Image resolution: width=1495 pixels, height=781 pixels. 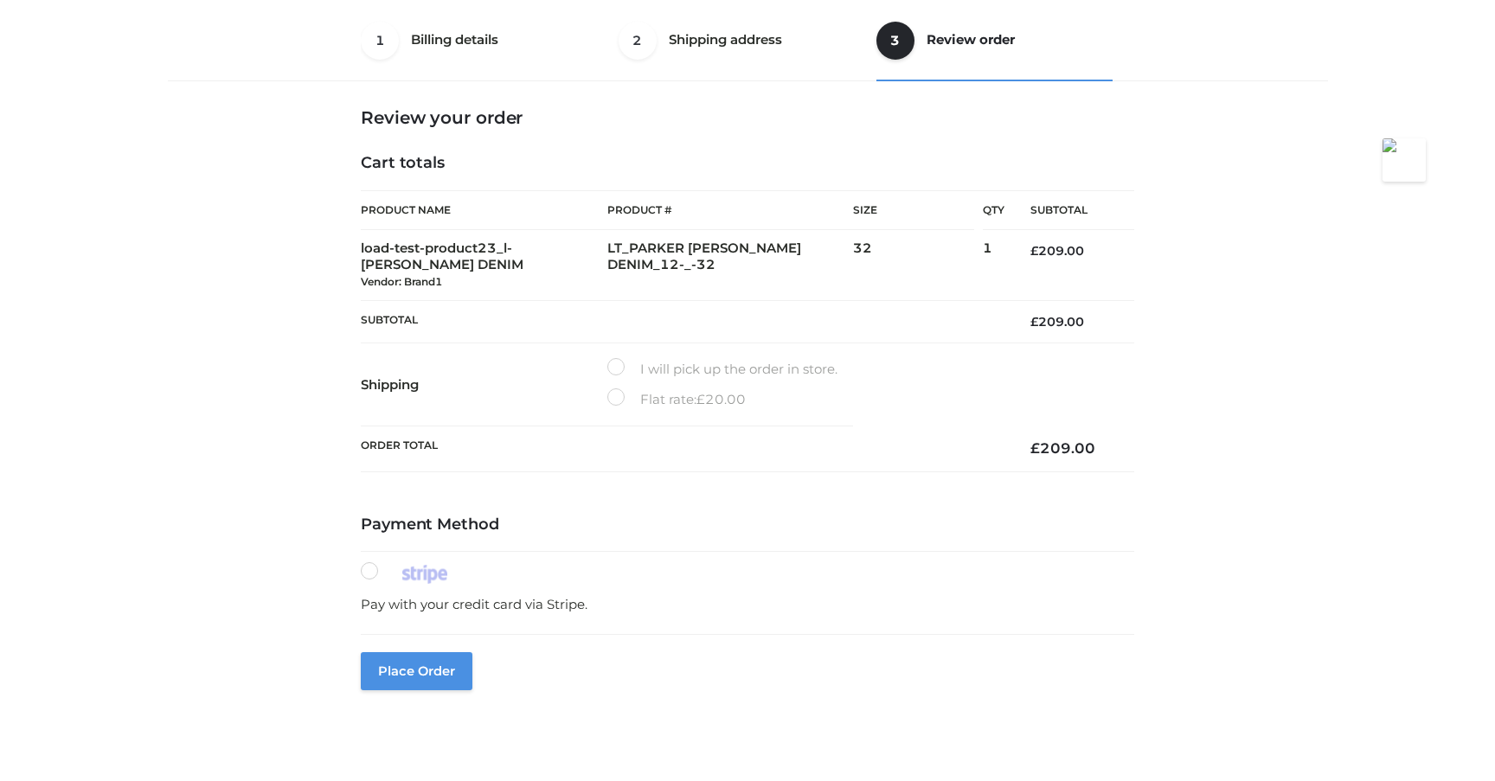 What do you see at coordinates (918, 265) in the screenshot?
I see `td: 32` at bounding box center [918, 265].